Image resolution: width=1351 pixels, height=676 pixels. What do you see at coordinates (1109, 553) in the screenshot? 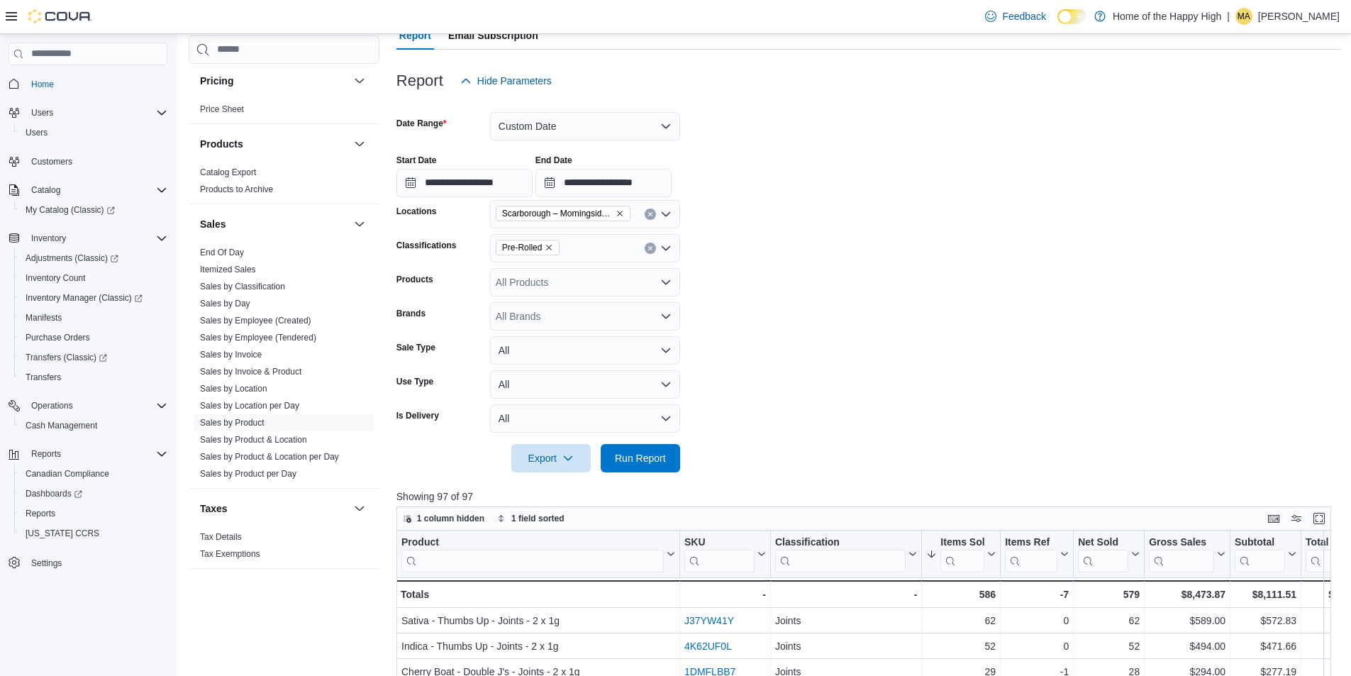
I see `button: Net Sold` at bounding box center [1109, 553].